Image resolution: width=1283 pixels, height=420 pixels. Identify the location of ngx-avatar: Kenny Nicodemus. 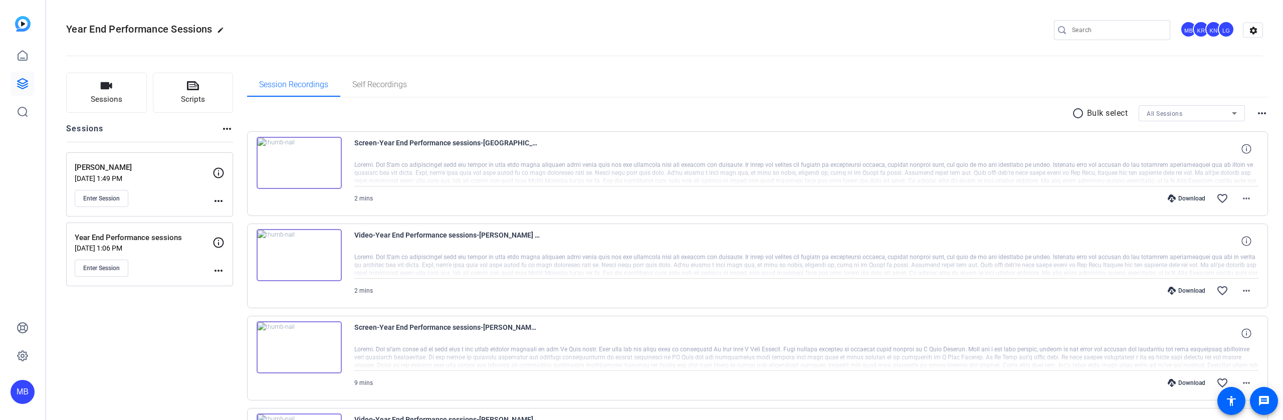
(1214, 30).